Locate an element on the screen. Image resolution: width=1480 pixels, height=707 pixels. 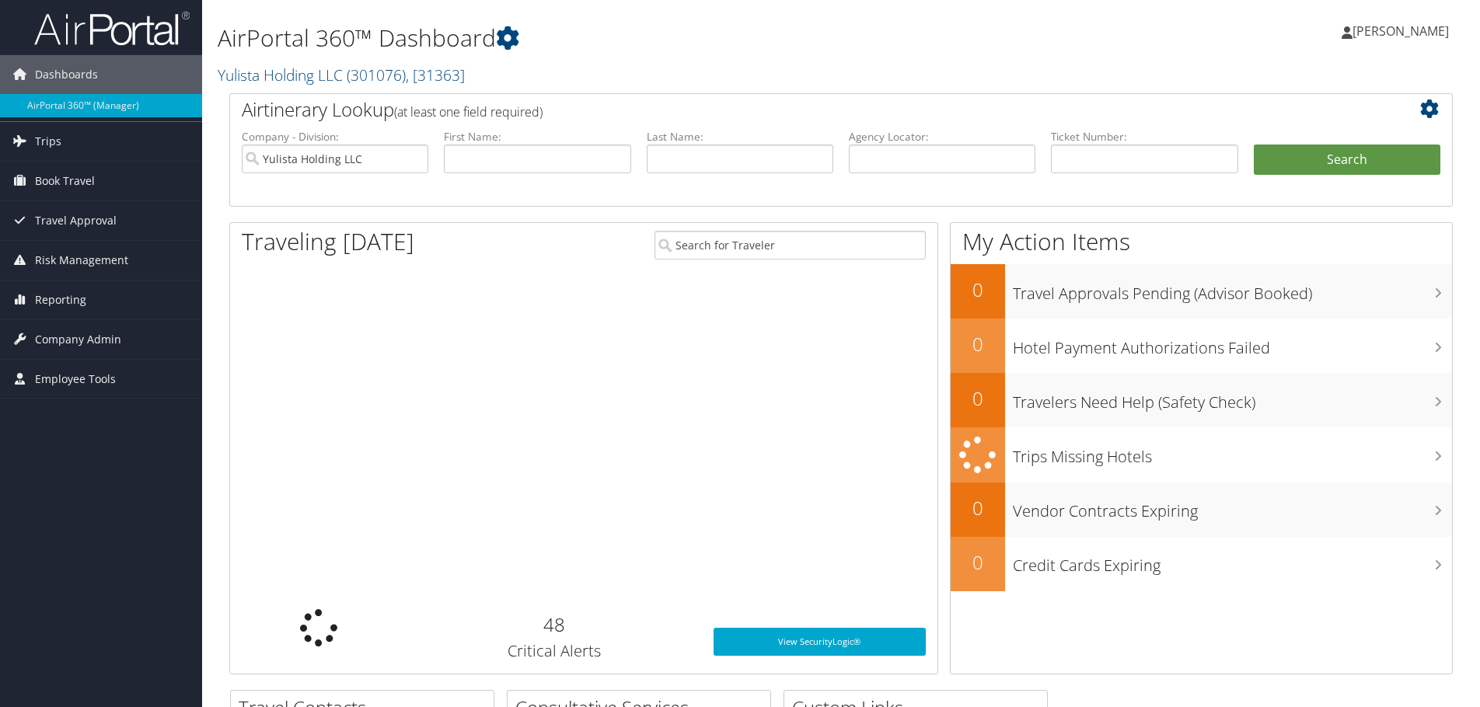
span: Book Travel is located at coordinates (65, 181).